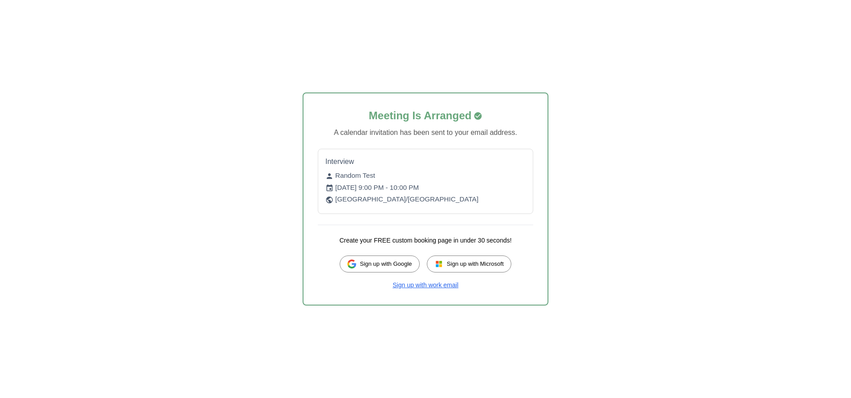 This screenshot has height=398, width=851. What do you see at coordinates (352, 264) in the screenshot?
I see `img: google-logo.6d399ca0.svg` at bounding box center [352, 264].